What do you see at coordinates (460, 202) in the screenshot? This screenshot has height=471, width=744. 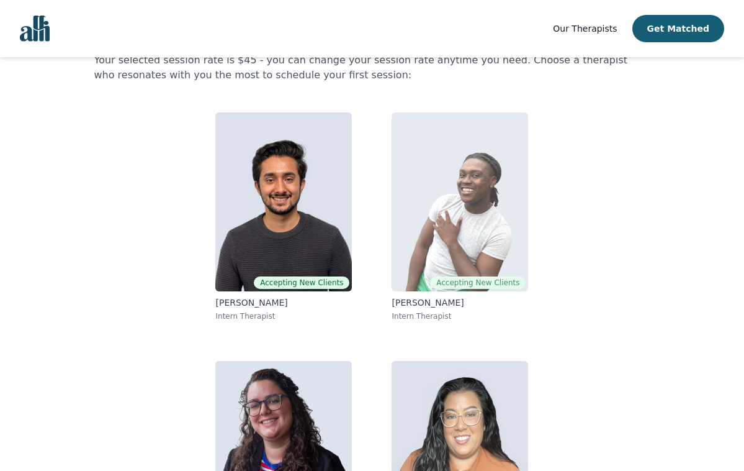 I see `img: Anthony Kusi` at bounding box center [460, 202].